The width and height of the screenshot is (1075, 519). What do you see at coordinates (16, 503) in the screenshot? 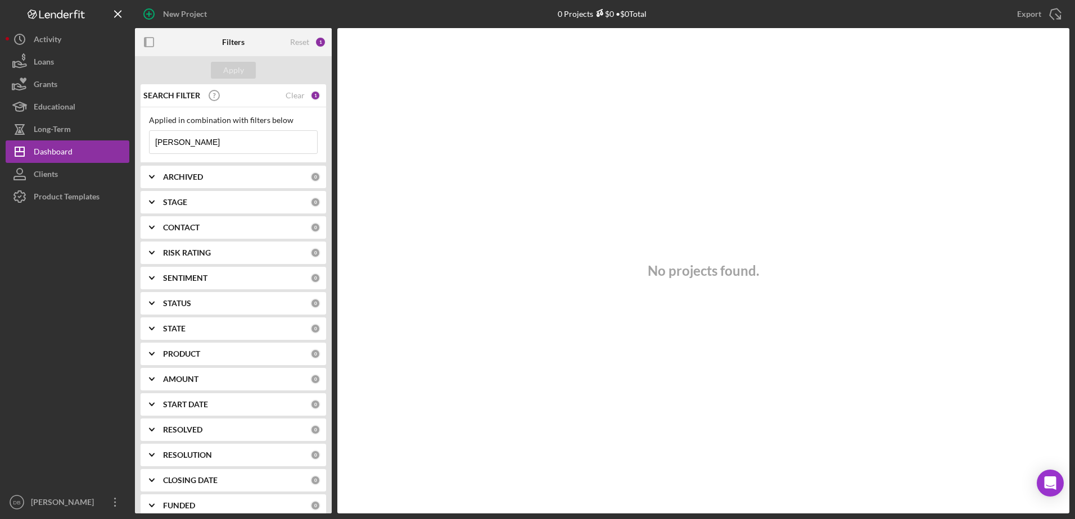
I see `text: DB` at bounding box center [16, 503].